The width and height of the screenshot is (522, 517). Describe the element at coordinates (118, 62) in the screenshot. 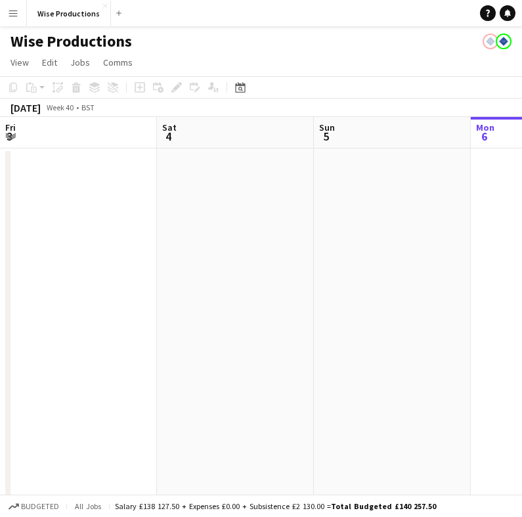

I see `span: Comms` at that location.